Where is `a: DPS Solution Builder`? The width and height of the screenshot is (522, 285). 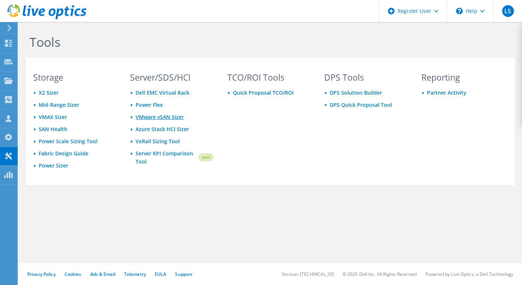
a: DPS Solution Builder is located at coordinates (356, 93).